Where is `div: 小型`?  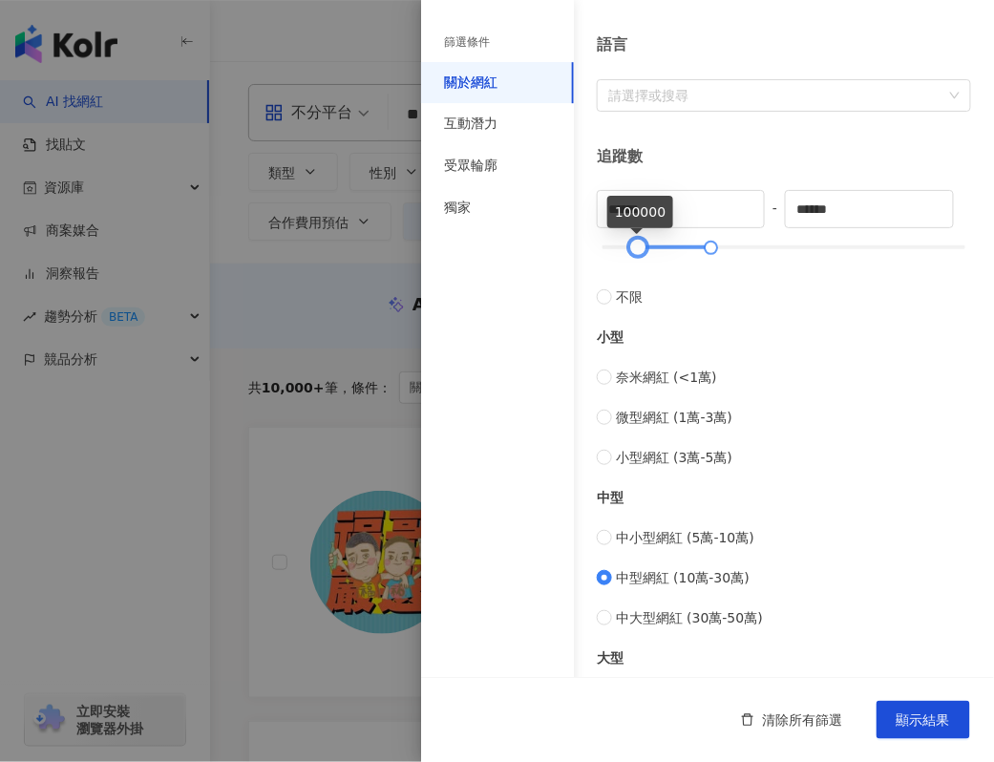 div: 小型 is located at coordinates (784, 337).